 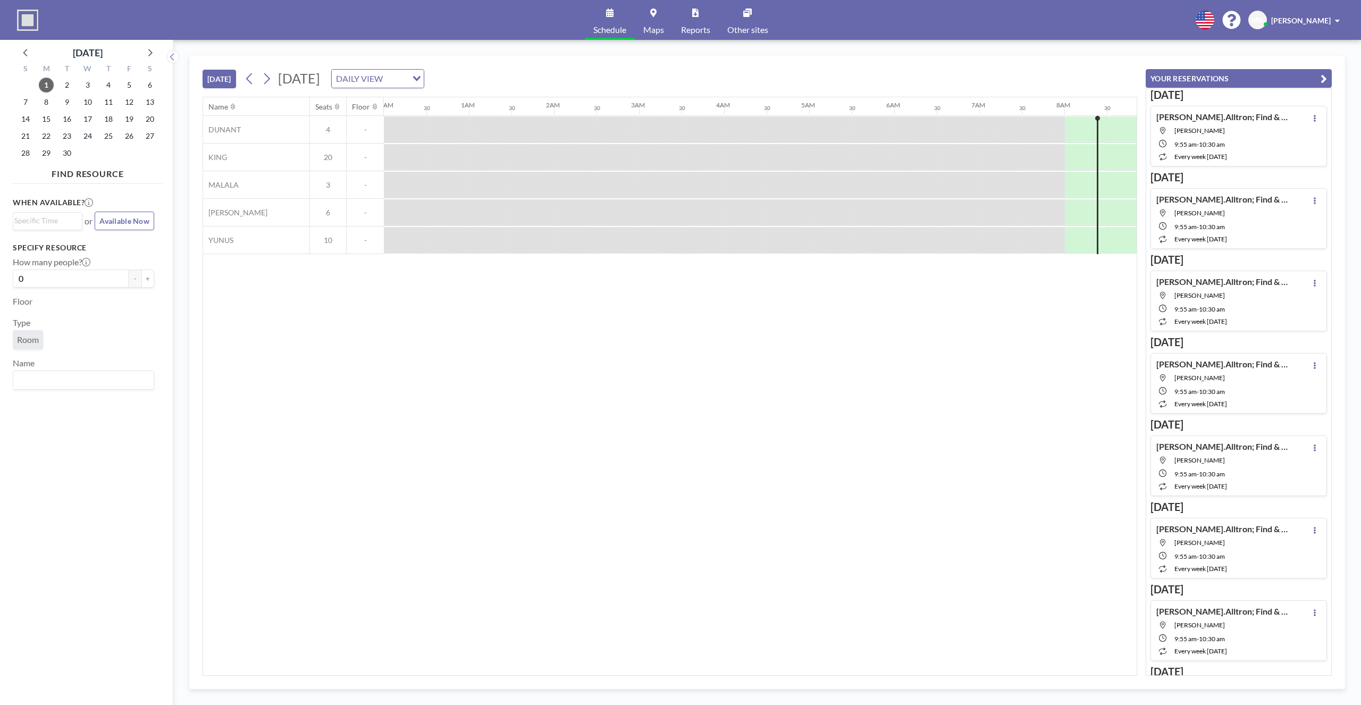 What do you see at coordinates (28, 340) in the screenshot?
I see `span: Room` at bounding box center [28, 340].